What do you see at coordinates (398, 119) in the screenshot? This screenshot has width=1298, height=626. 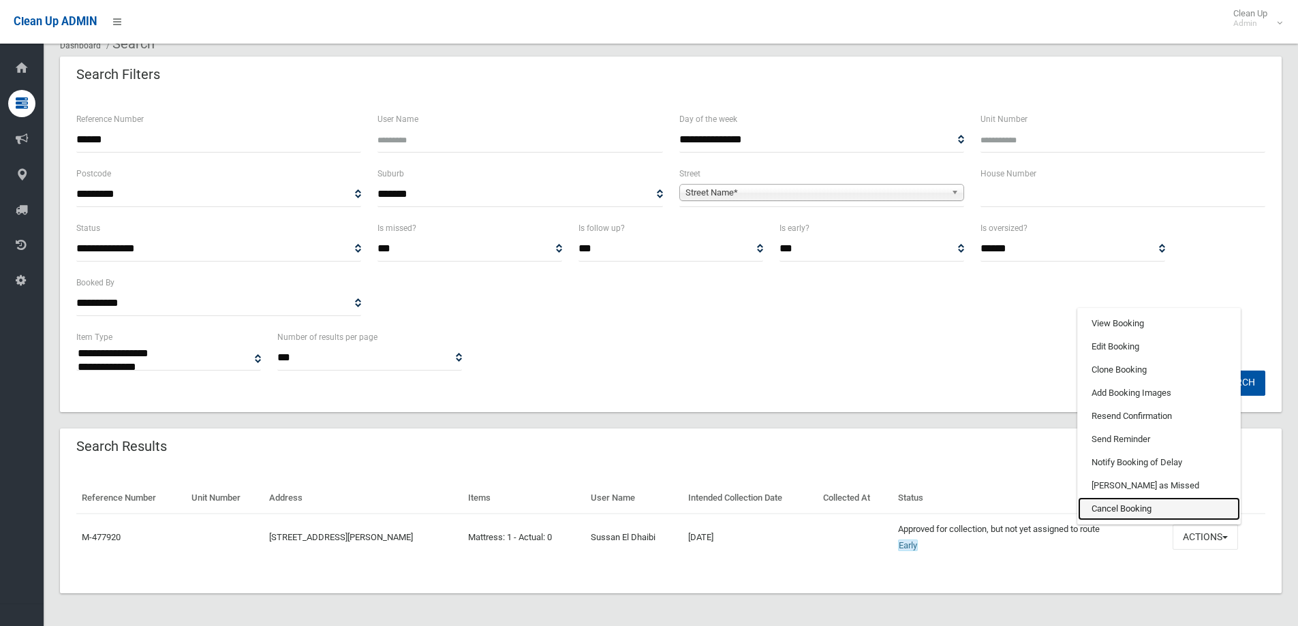 I see `label: User Name` at bounding box center [398, 119].